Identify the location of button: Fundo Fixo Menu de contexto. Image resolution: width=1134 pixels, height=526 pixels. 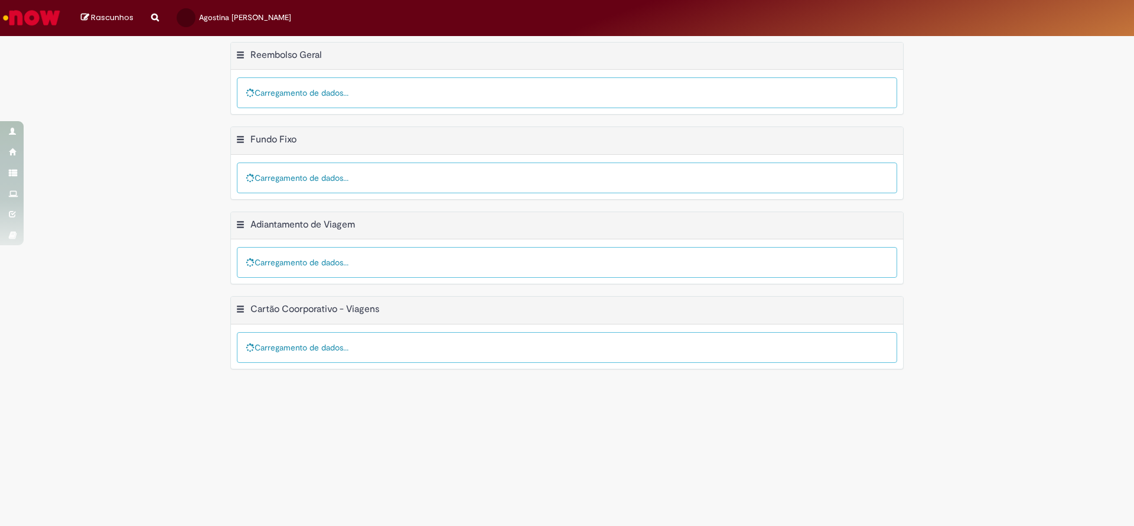
(240, 141).